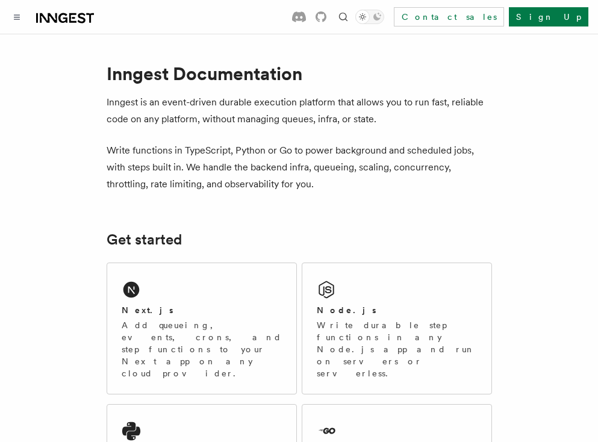 The height and width of the screenshot is (442, 598). I want to click on a: Node.jsWrite durable step functions in any Node.js app and run on servers or serverless., so click(397, 328).